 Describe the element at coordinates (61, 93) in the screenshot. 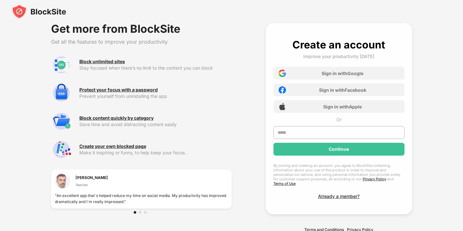

I see `img: premium-password-protection.svg` at that location.